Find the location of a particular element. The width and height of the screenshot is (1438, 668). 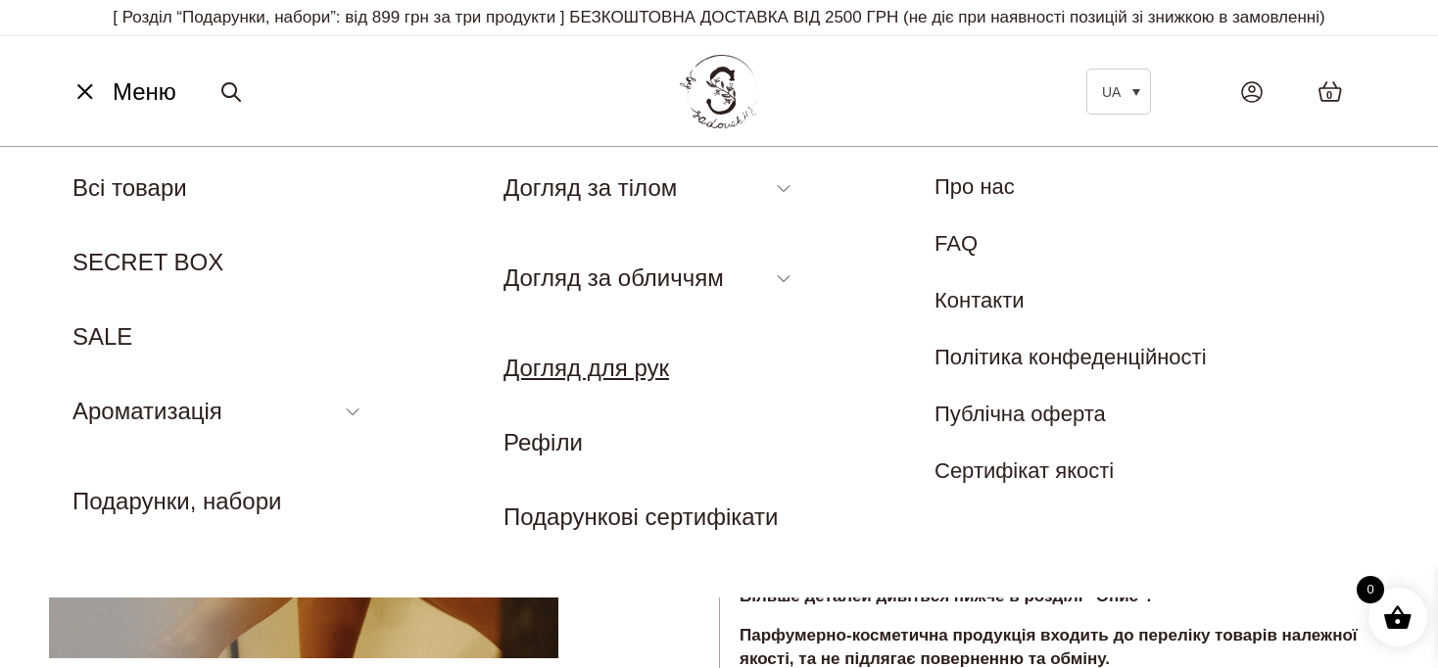

button: Меню is located at coordinates (122, 92).